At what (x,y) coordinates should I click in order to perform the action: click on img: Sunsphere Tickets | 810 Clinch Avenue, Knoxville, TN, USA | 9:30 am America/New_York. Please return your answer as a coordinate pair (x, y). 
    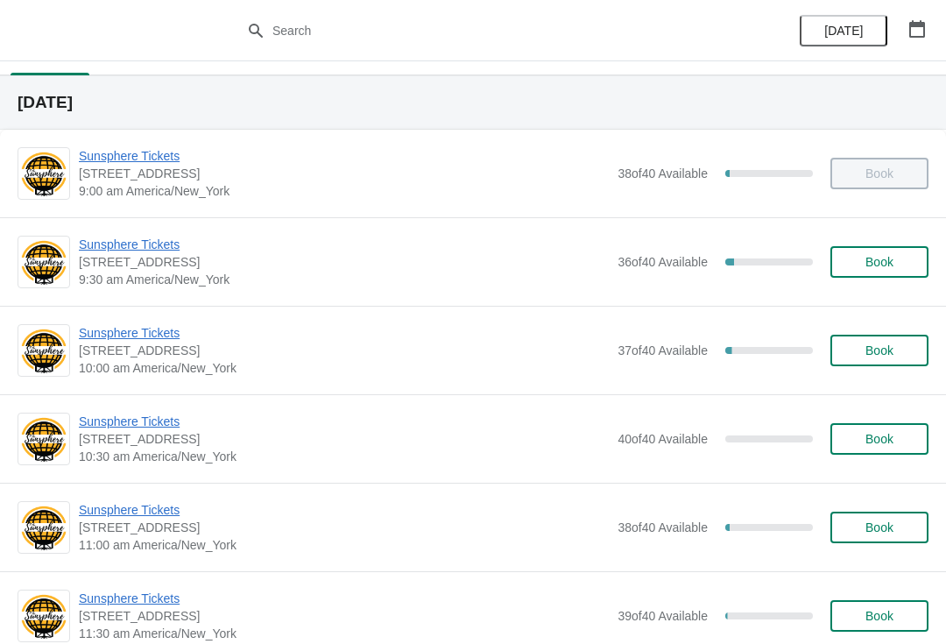
    Looking at the image, I should click on (44, 262).